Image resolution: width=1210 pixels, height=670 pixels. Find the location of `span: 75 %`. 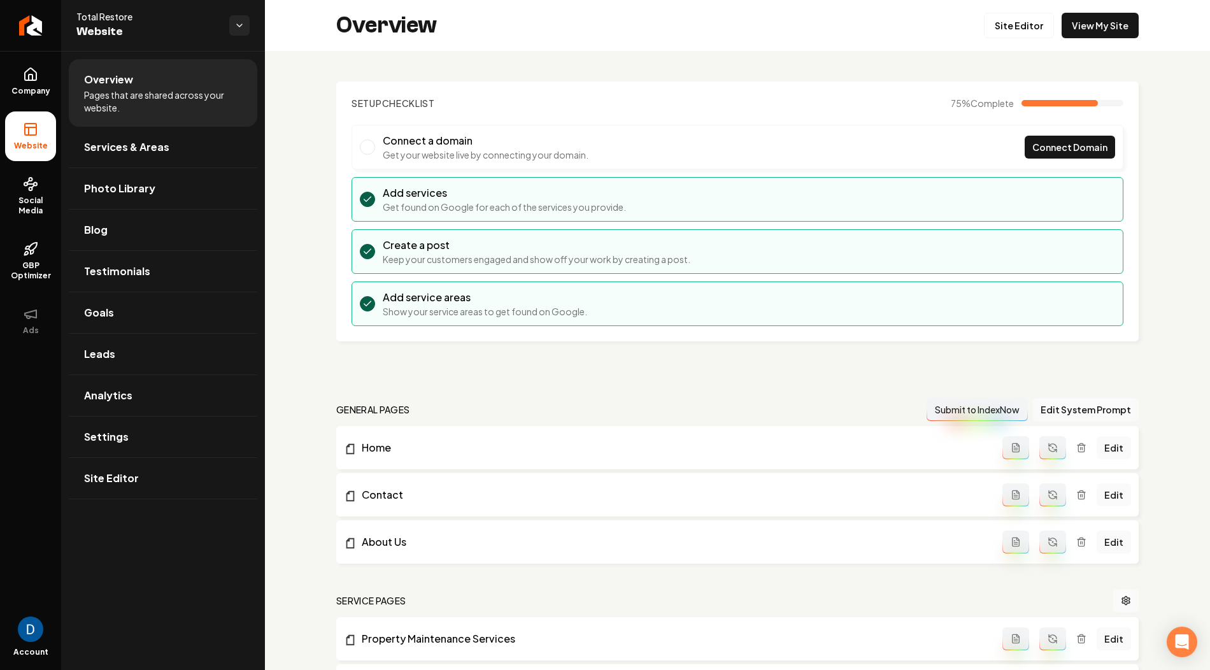

span: 75 % is located at coordinates (982, 103).